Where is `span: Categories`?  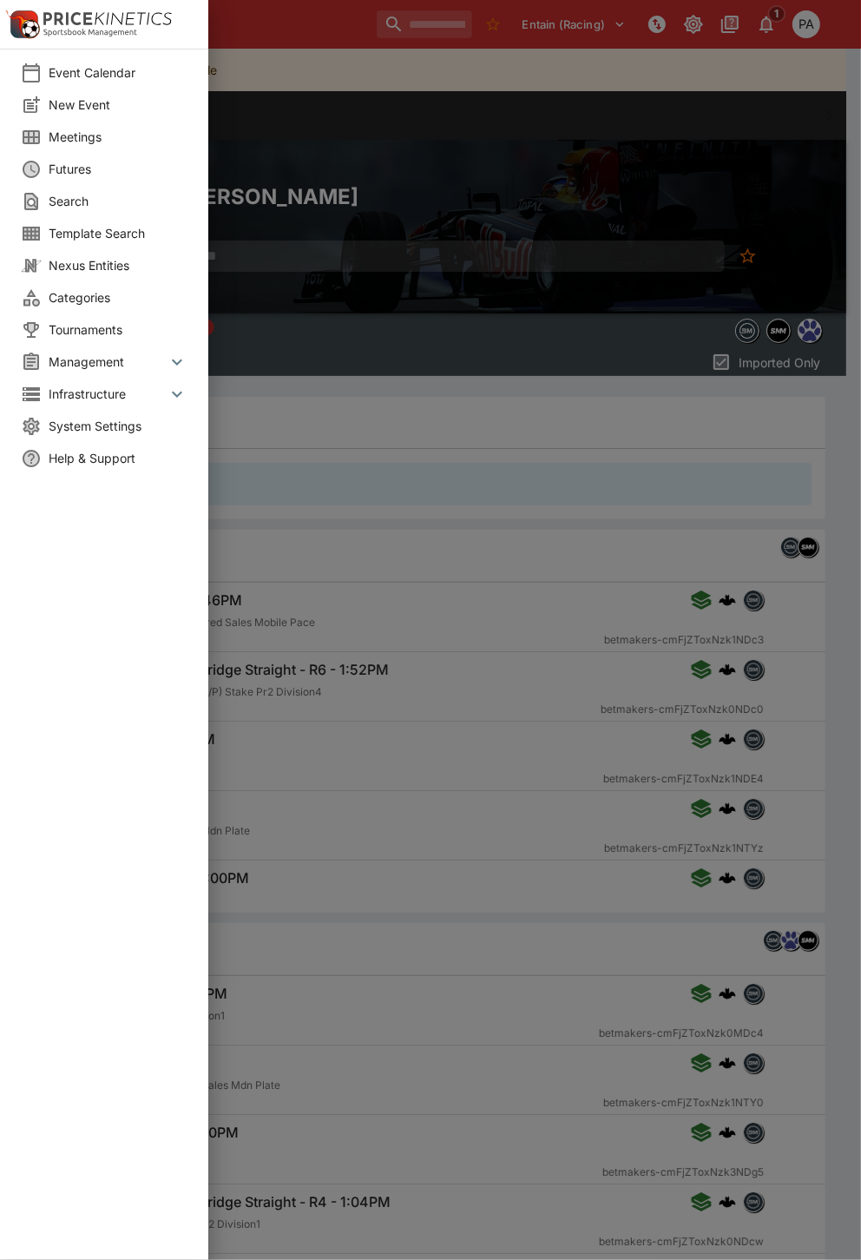 span: Categories is located at coordinates (118, 297).